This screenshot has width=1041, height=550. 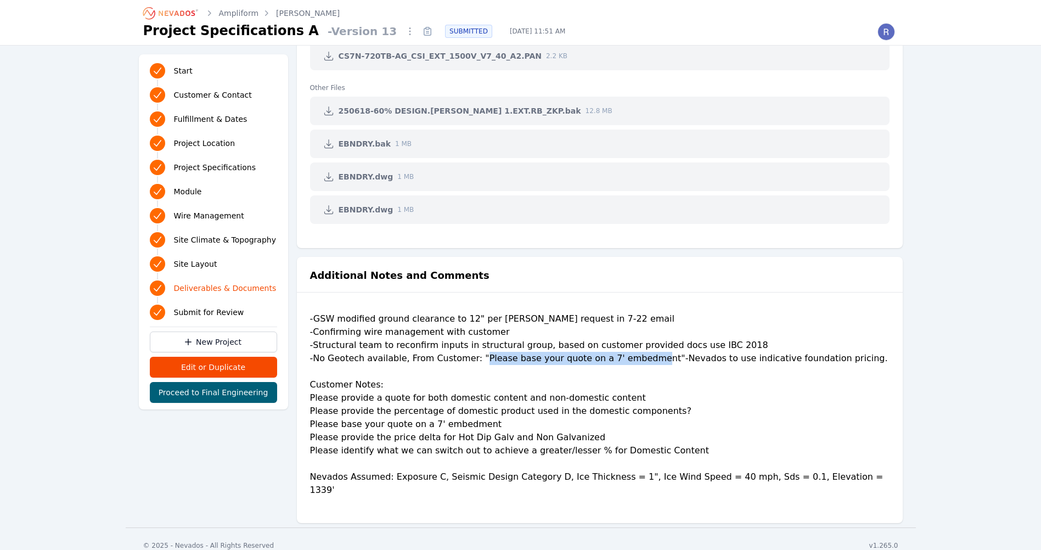 What do you see at coordinates (213, 367) in the screenshot?
I see `button: Edit or Duplicate` at bounding box center [213, 367].